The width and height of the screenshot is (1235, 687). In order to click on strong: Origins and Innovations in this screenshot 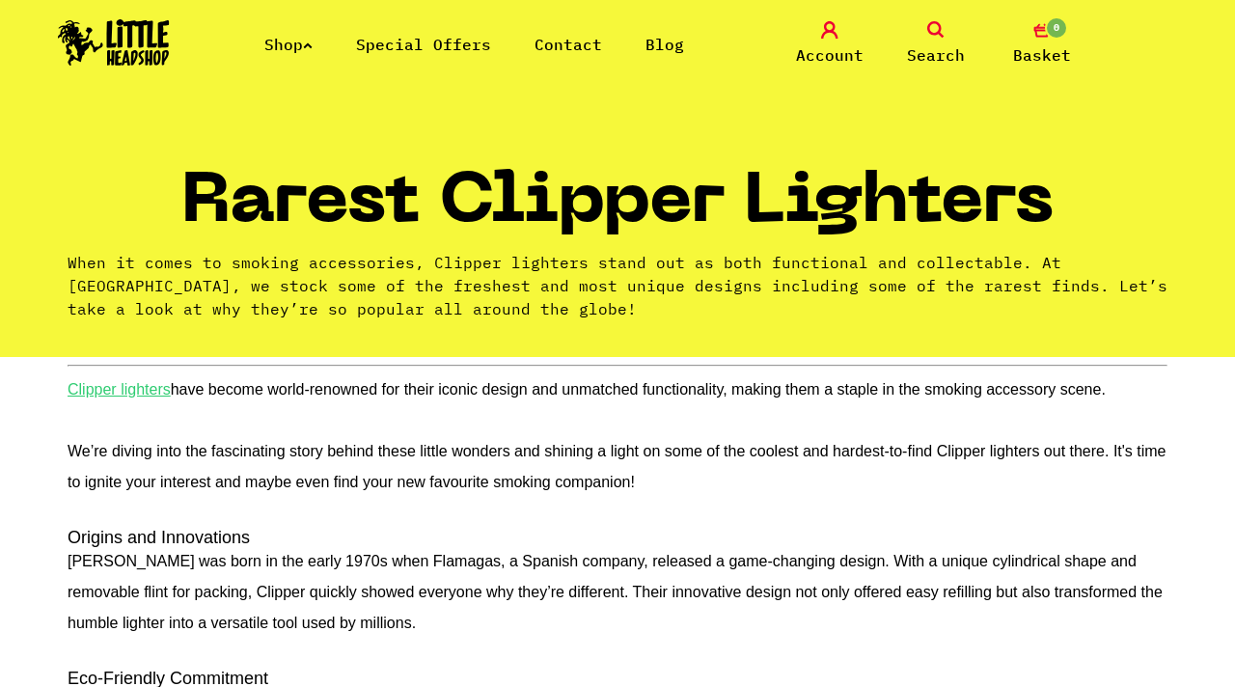, I will do `click(158, 537)`.